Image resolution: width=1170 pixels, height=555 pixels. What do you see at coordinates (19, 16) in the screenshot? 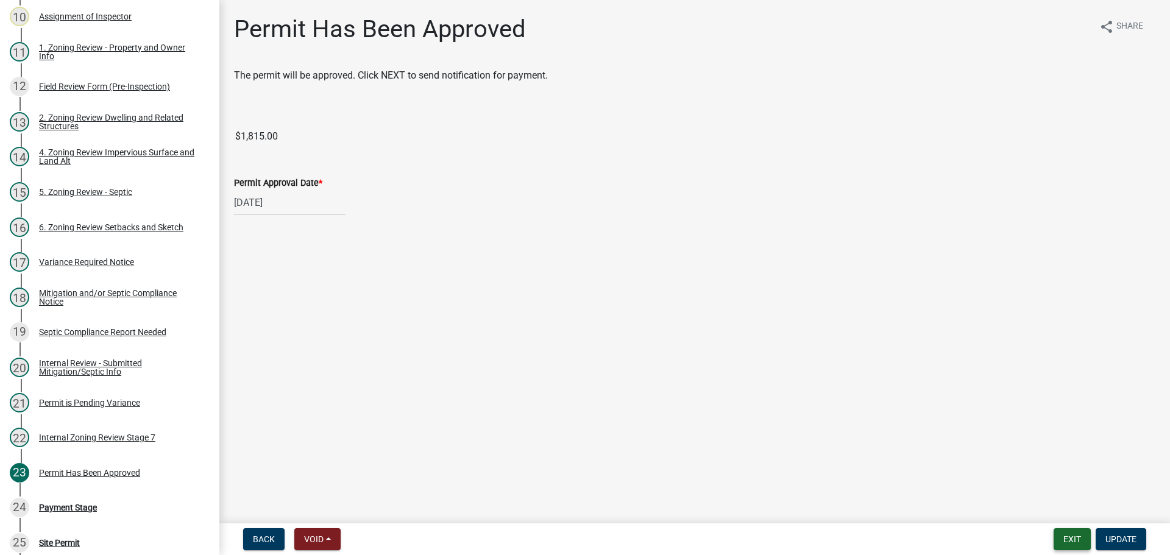
I see `div: 10` at bounding box center [19, 16].